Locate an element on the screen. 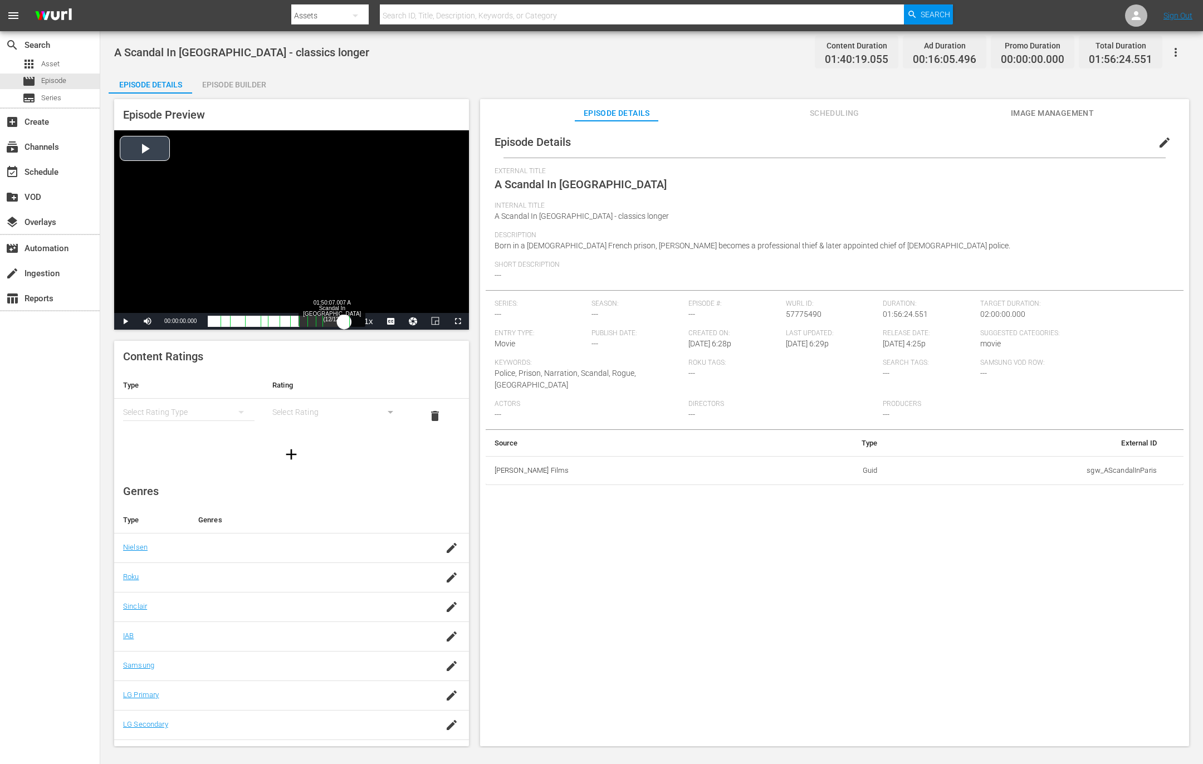 The height and width of the screenshot is (764, 1203). span: Search Tags: is located at coordinates (929, 363).